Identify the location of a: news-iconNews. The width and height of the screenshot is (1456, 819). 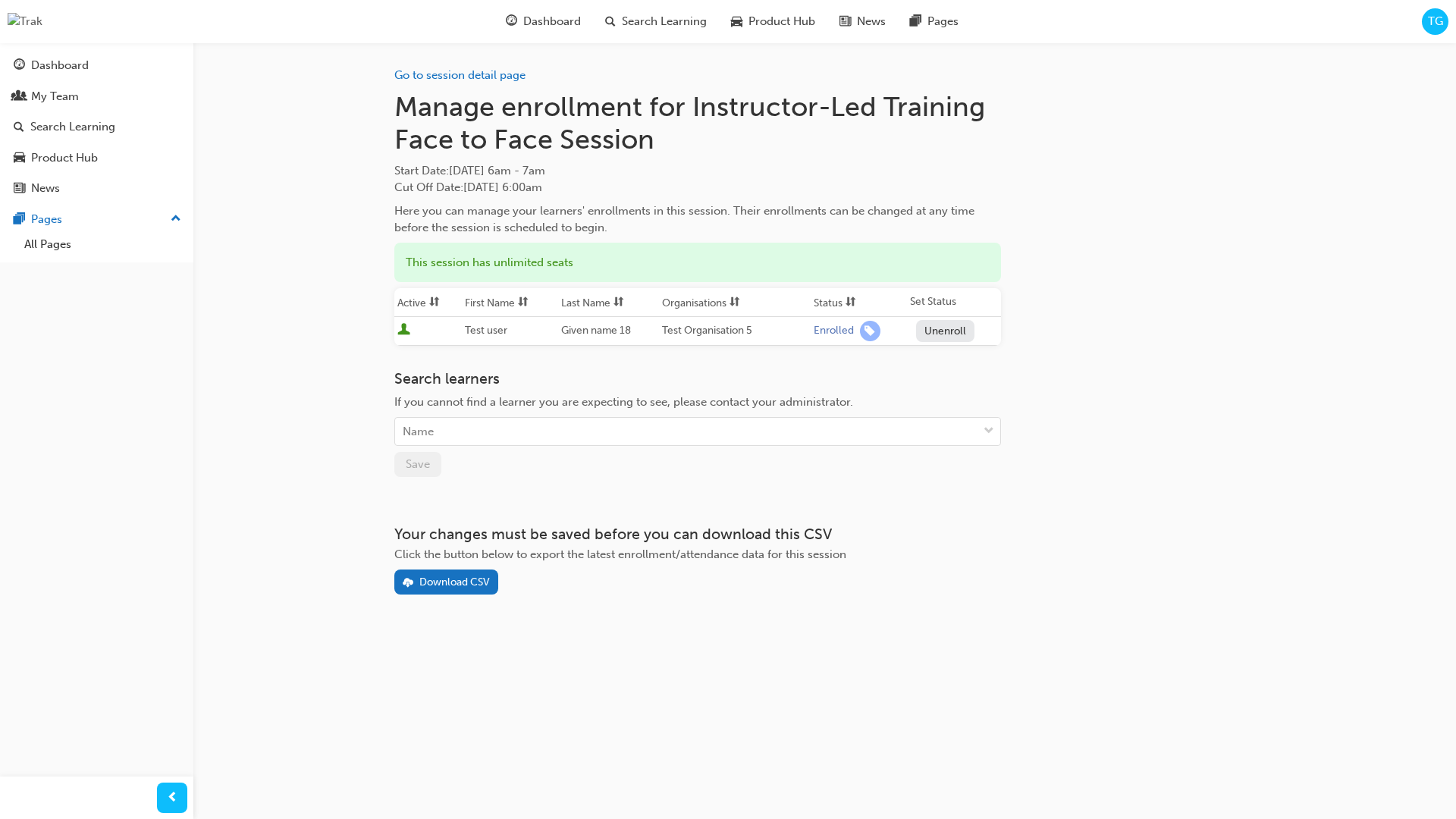
(862, 21).